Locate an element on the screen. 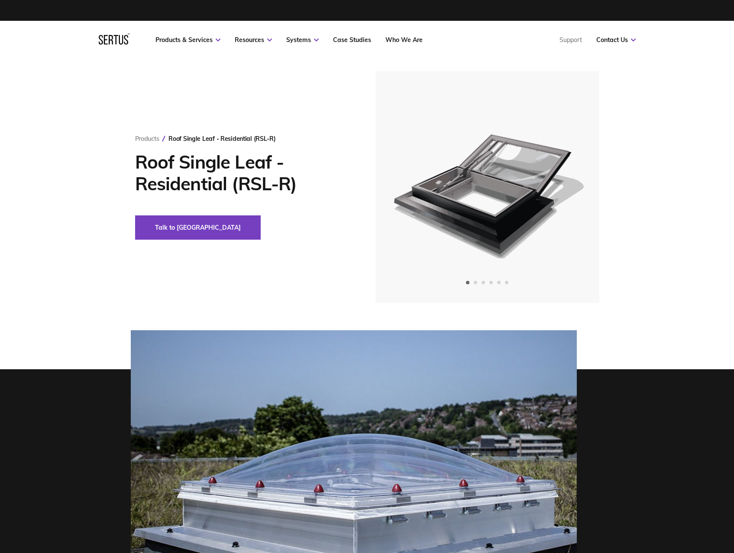 This screenshot has width=734, height=553. a: Resources is located at coordinates (253, 40).